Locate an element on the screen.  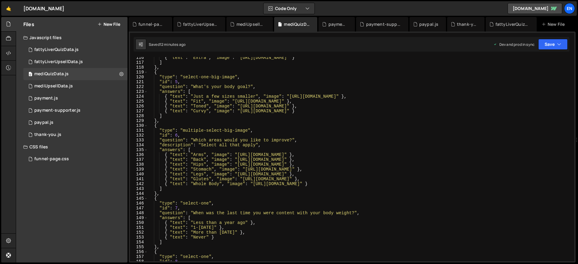
div: Dev and prod in sync is located at coordinates (514, 44).